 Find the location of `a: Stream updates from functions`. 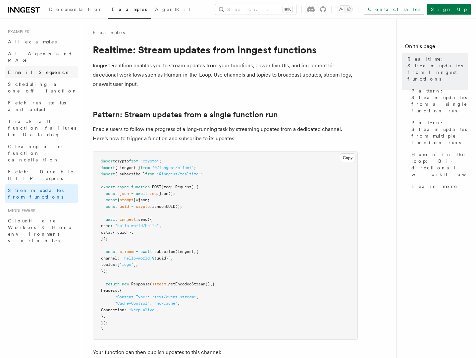

a: Stream updates from functions is located at coordinates (41, 194).